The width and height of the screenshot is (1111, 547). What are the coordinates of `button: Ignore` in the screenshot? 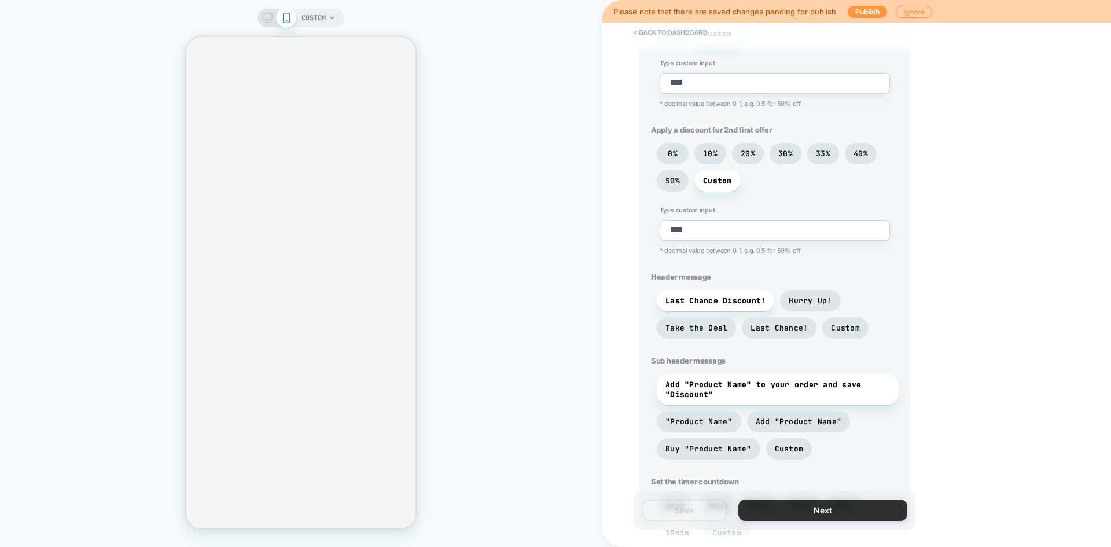 It's located at (914, 12).